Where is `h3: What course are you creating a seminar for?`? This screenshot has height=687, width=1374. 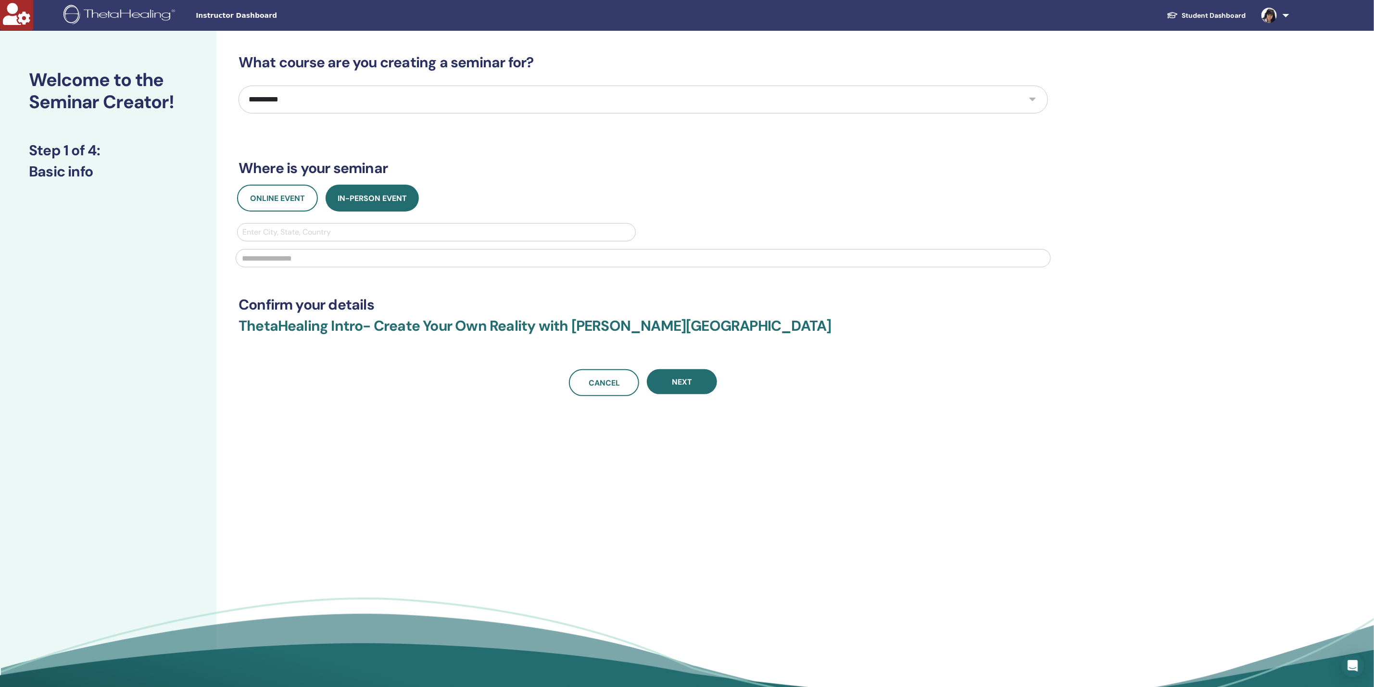 h3: What course are you creating a seminar for? is located at coordinates (643, 63).